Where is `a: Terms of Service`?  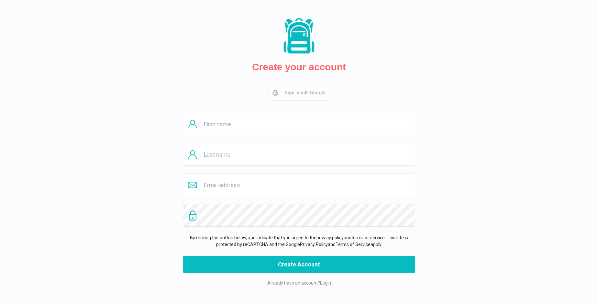 a: Terms of Service is located at coordinates (353, 244).